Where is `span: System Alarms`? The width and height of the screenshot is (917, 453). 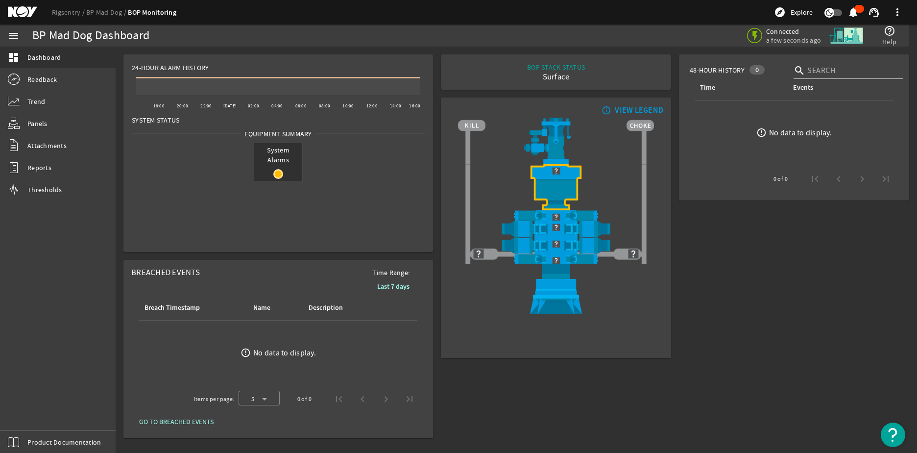
span: System Alarms is located at coordinates (278, 155).